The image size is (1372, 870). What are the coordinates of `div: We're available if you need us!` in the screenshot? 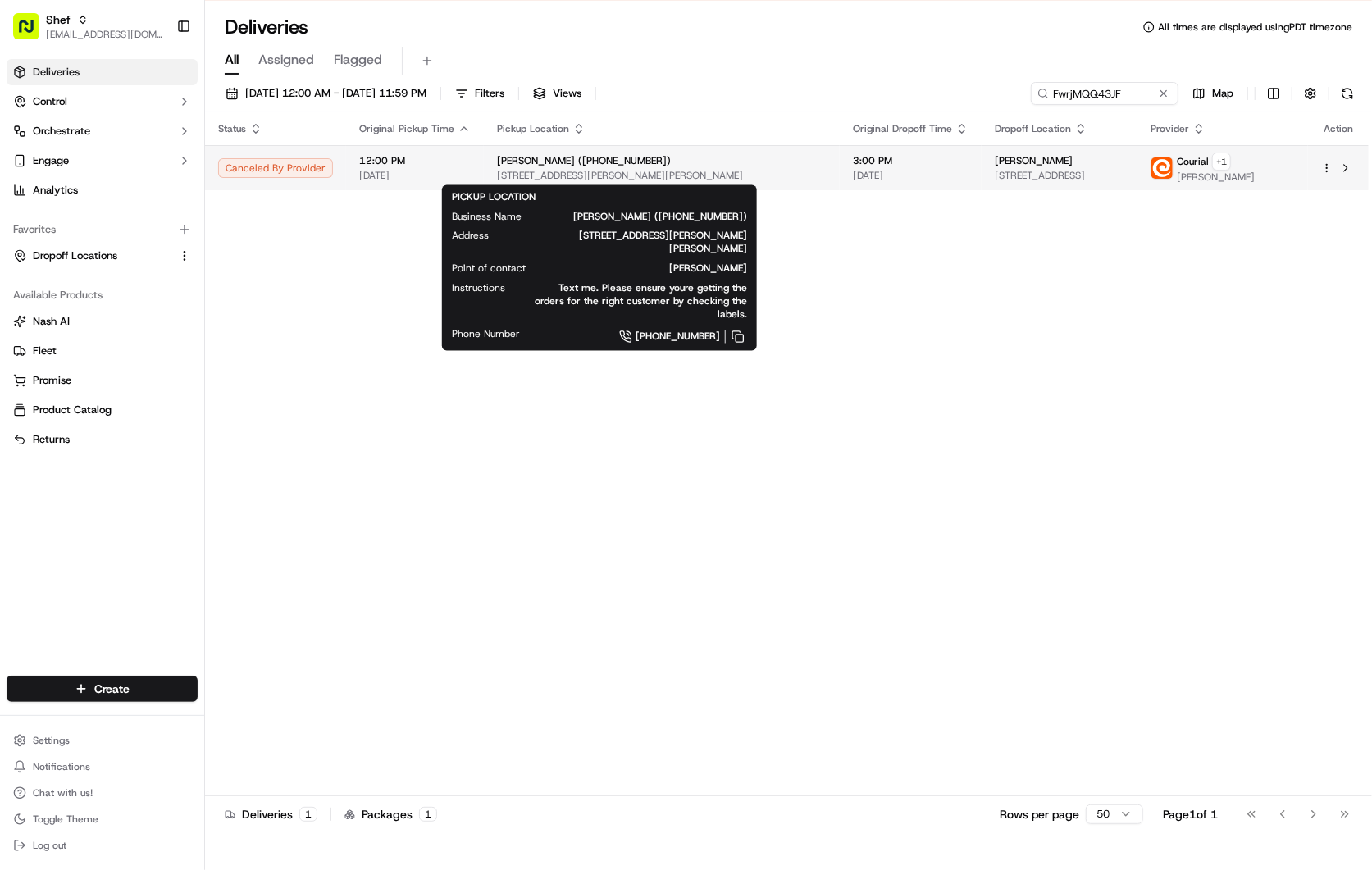 It's located at (150, 179).